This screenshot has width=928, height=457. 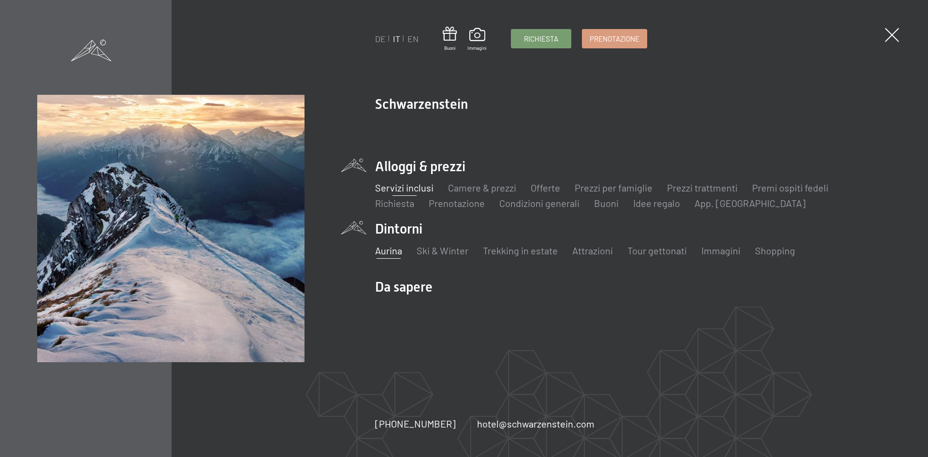 I want to click on a: DE, so click(x=380, y=39).